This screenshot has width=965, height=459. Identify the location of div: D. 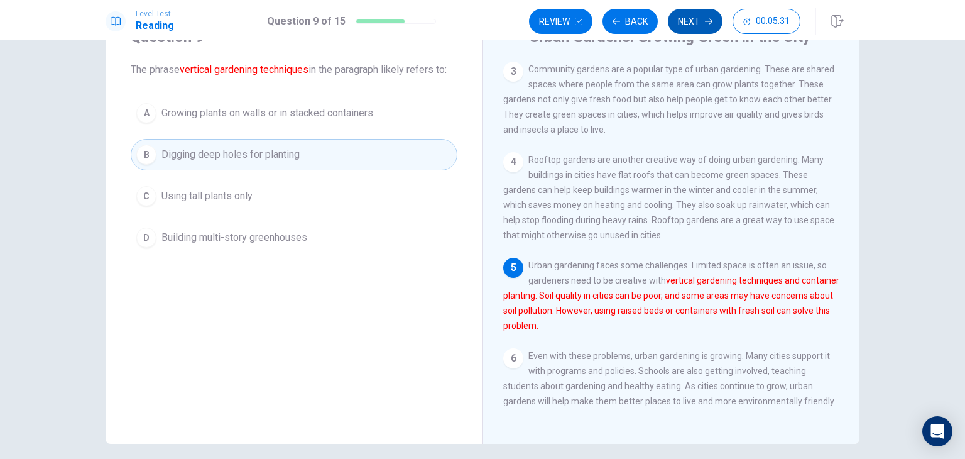
(146, 238).